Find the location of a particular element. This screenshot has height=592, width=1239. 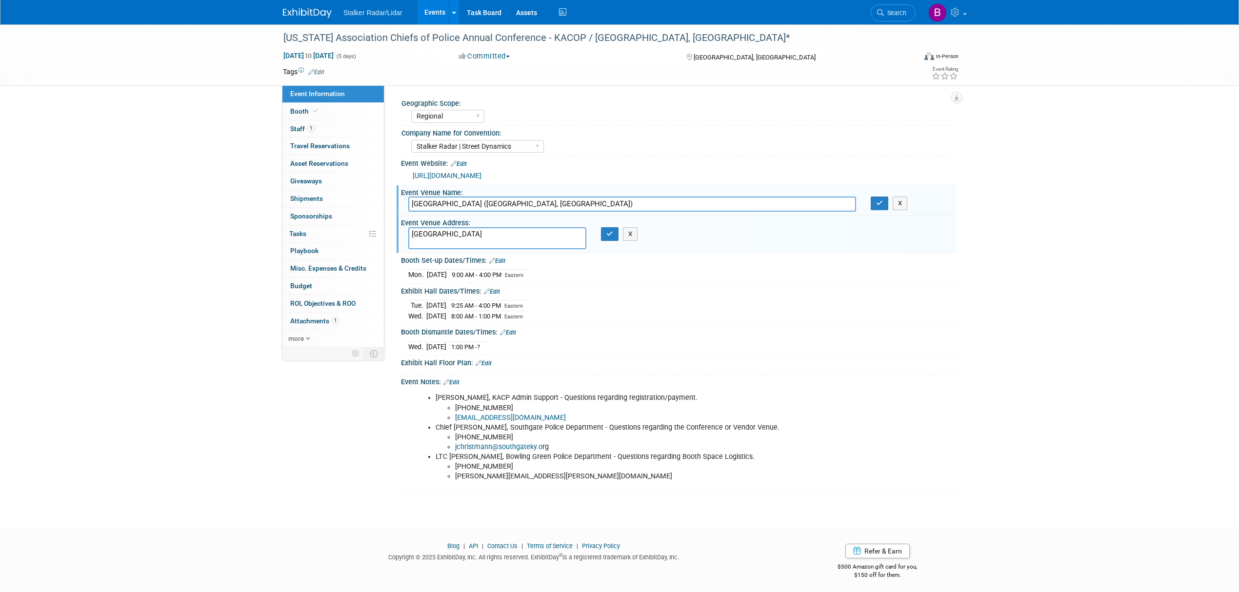

td: Mon. is located at coordinates (417, 275).